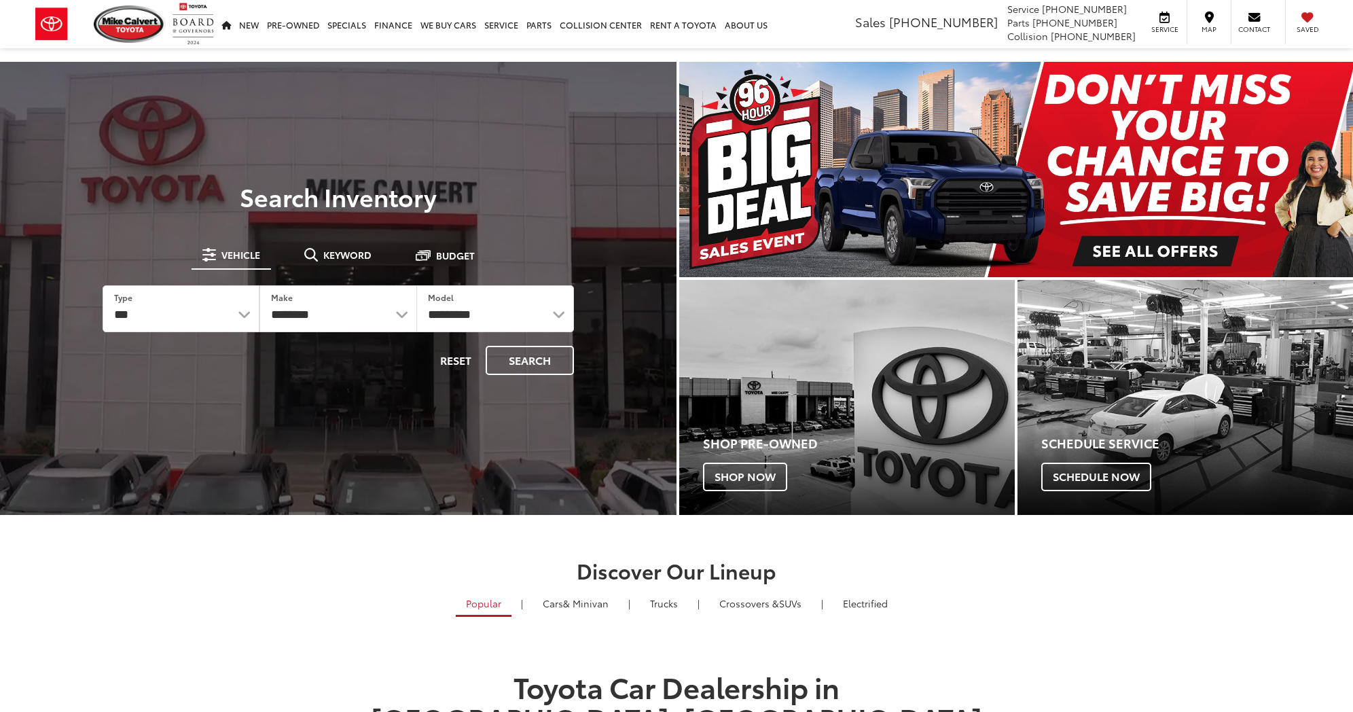 This screenshot has height=712, width=1353. I want to click on span: Parts, so click(1018, 22).